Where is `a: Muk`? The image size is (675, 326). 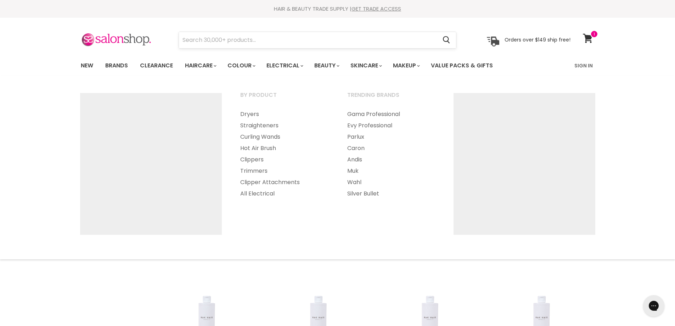 a: Muk is located at coordinates (391, 171).